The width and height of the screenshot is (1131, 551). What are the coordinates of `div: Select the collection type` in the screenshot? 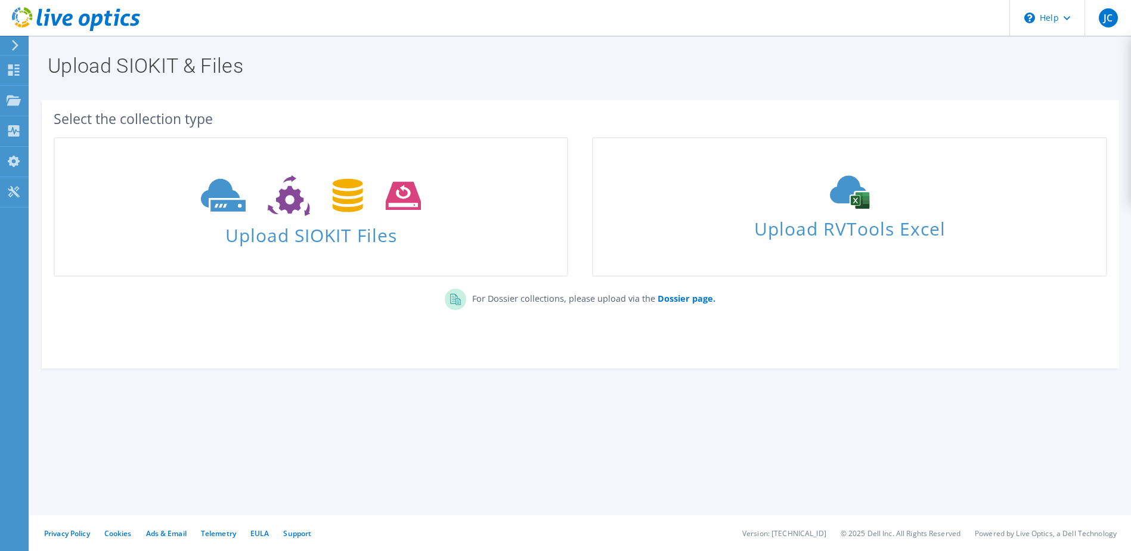 It's located at (580, 119).